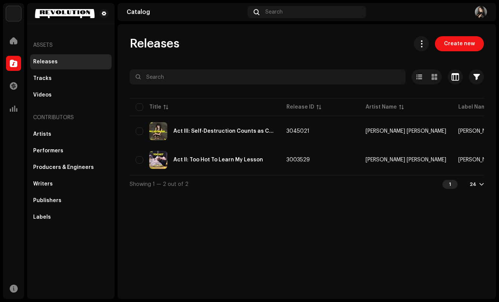 This screenshot has height=302, width=499. What do you see at coordinates (71, 167) in the screenshot?
I see `re-m-nav-item: Producers & Engineers` at bounding box center [71, 167].